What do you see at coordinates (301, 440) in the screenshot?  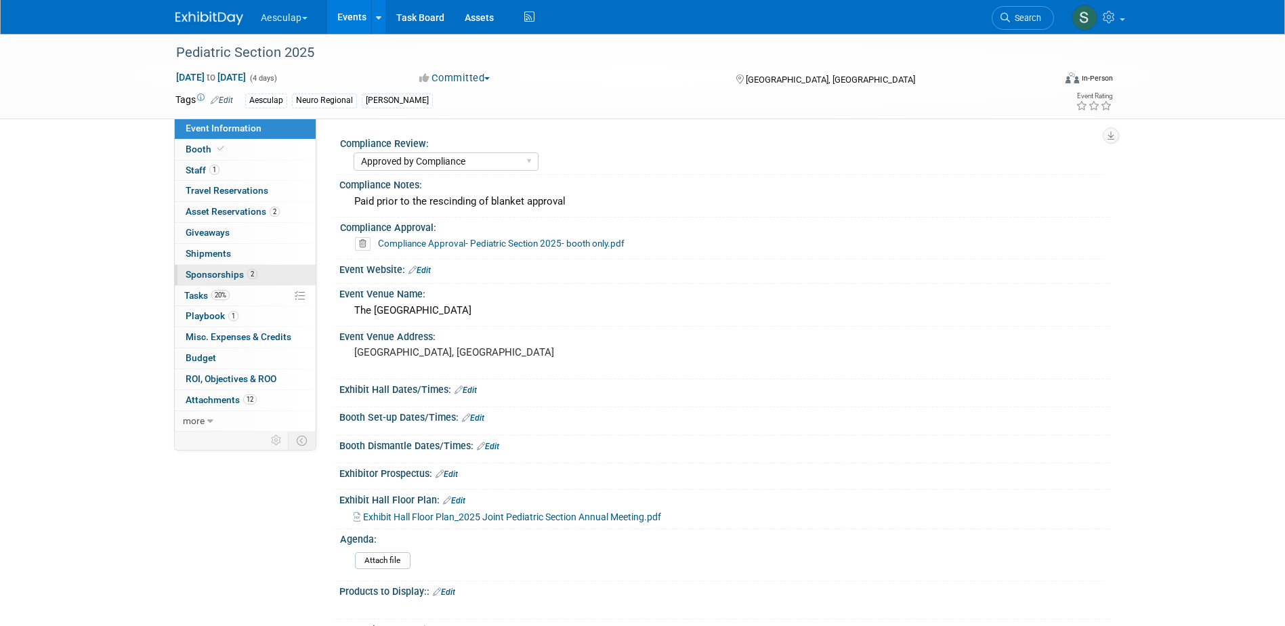 I see `td: Toggle Event Tabs` at bounding box center [301, 440].